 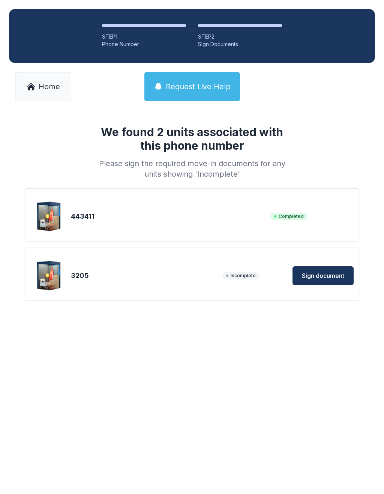 I want to click on div: Sign Documents, so click(x=240, y=44).